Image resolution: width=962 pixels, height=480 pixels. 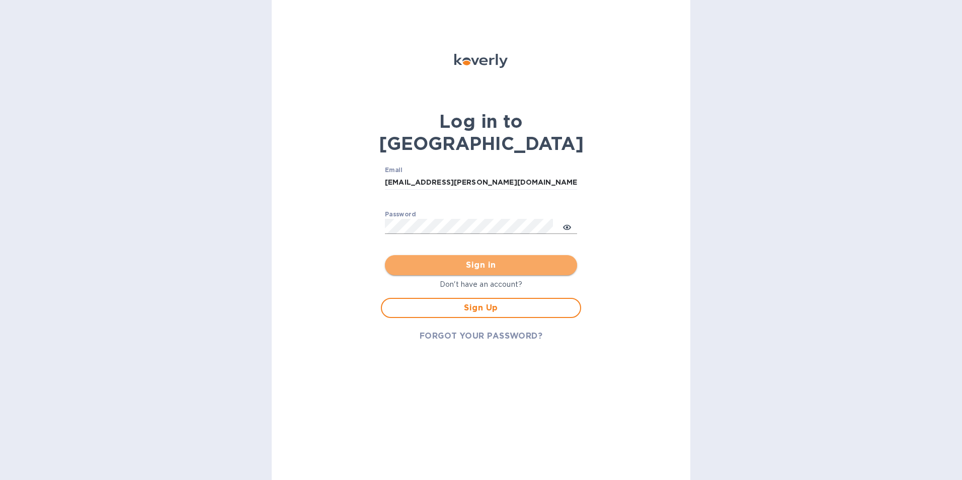 What do you see at coordinates (400, 215) in the screenshot?
I see `label: Password` at bounding box center [400, 215].